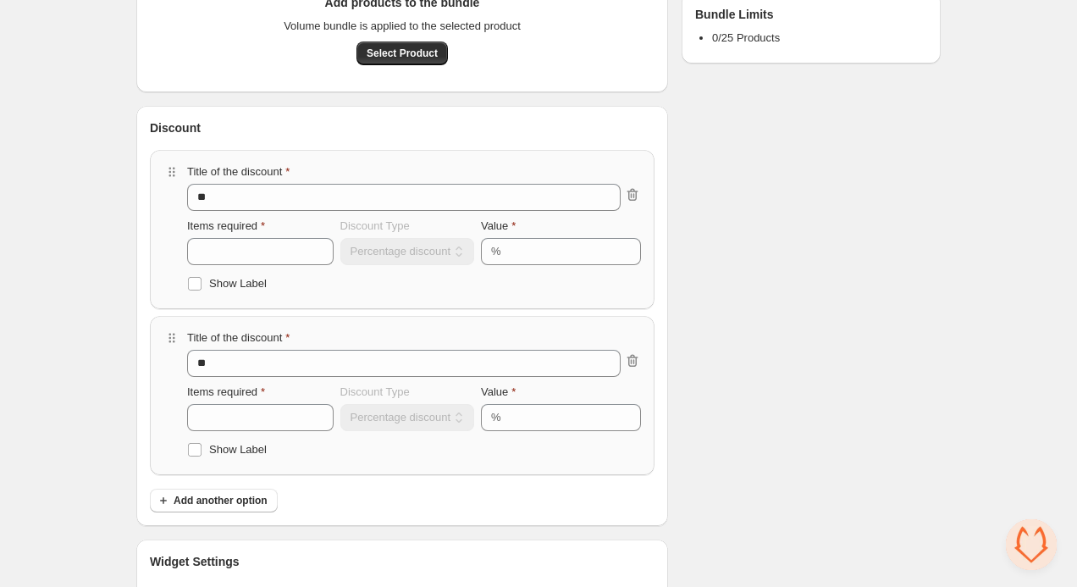 Image resolution: width=1077 pixels, height=587 pixels. I want to click on span: Select Product, so click(402, 53).